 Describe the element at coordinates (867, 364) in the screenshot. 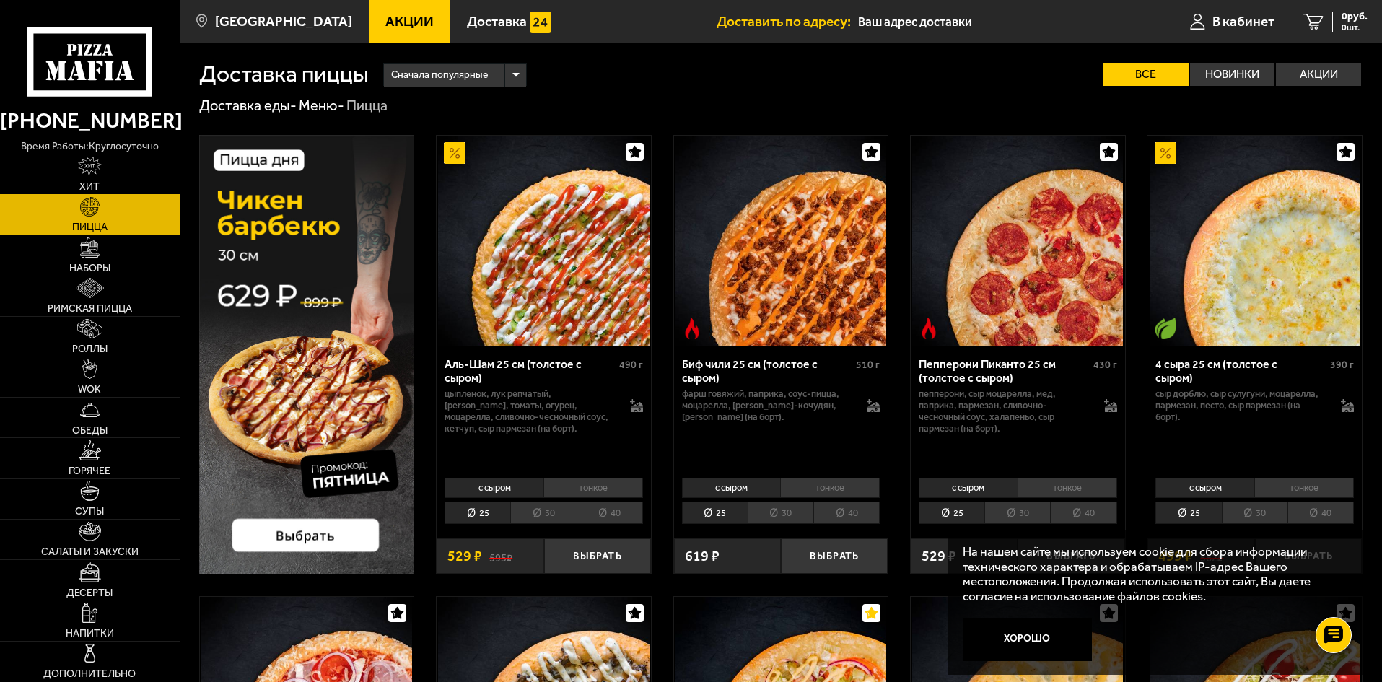

I see `span: 510 г` at that location.